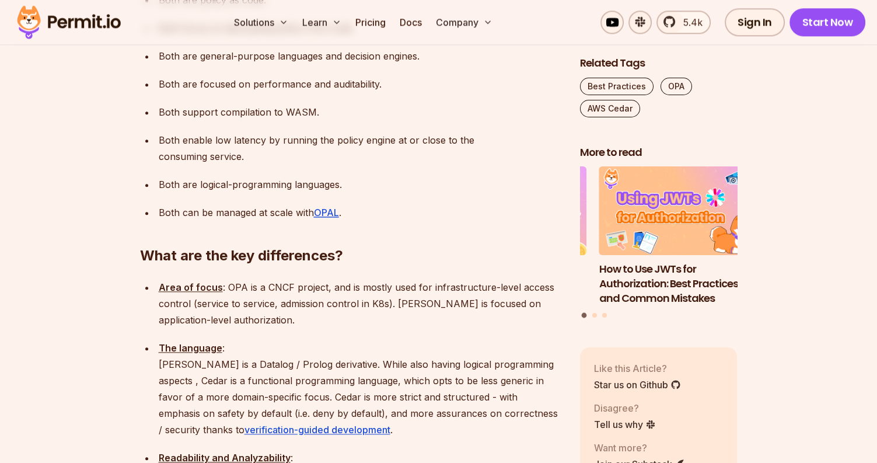 Image resolution: width=877 pixels, height=463 pixels. Describe the element at coordinates (190, 348) in the screenshot. I see `strong: The language` at that location.